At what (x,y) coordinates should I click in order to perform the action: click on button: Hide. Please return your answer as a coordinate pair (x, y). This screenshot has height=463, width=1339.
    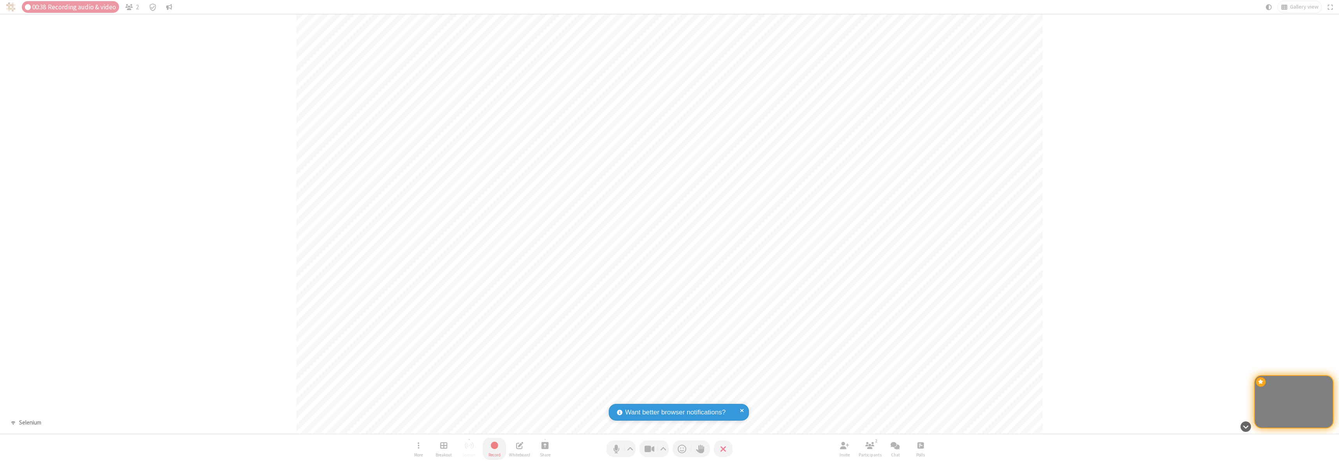
    Looking at the image, I should click on (1245, 427).